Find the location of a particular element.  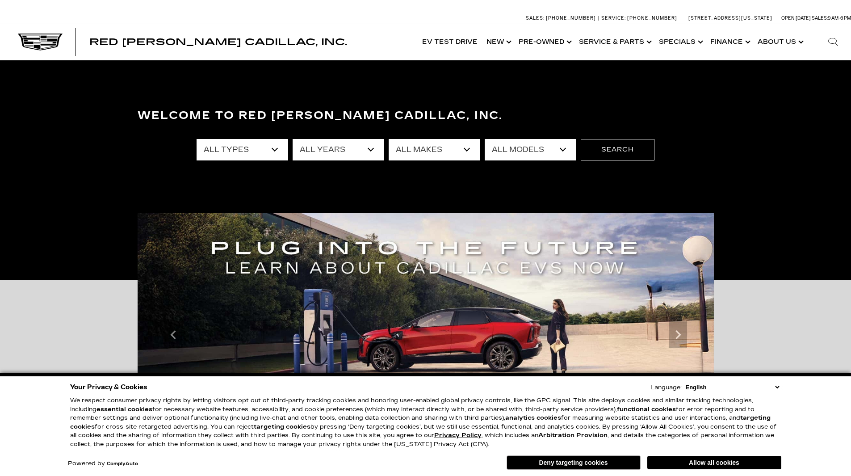

a: Specials is located at coordinates (680, 42).